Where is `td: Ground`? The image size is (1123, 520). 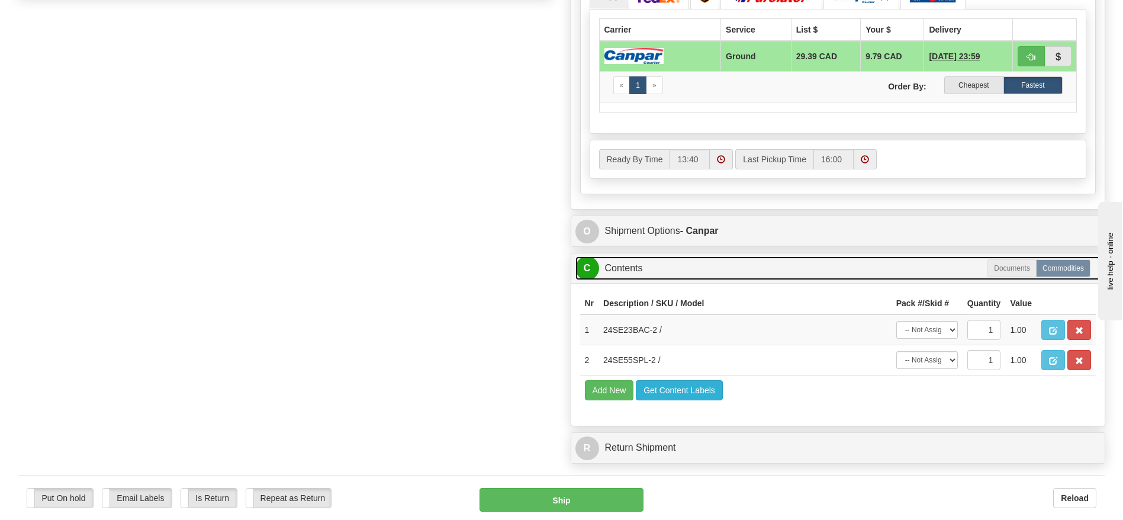
td: Ground is located at coordinates (756, 56).